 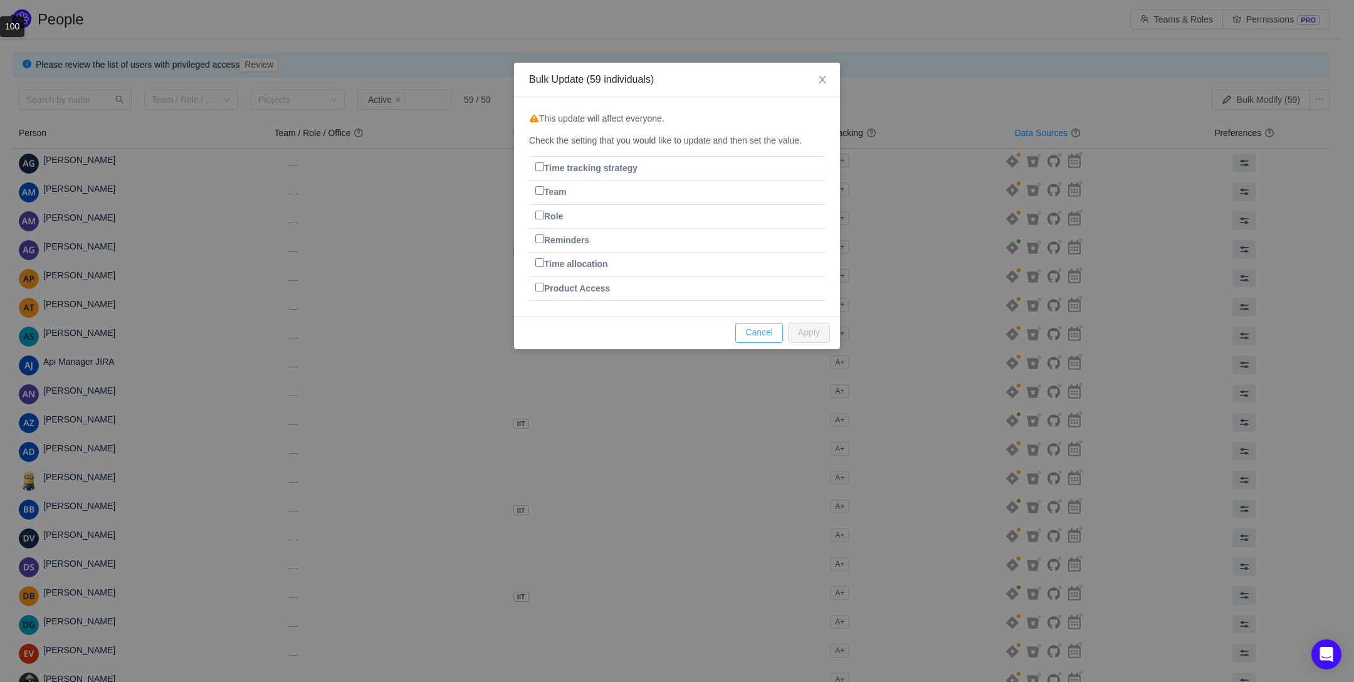 I want to click on button: Cancel, so click(x=759, y=333).